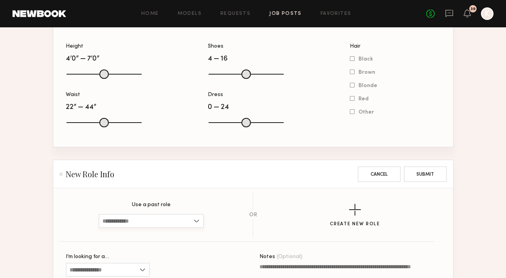 Image resolution: width=506 pixels, height=278 pixels. Describe the element at coordinates (245, 95) in the screenshot. I see `div: Dress` at that location.